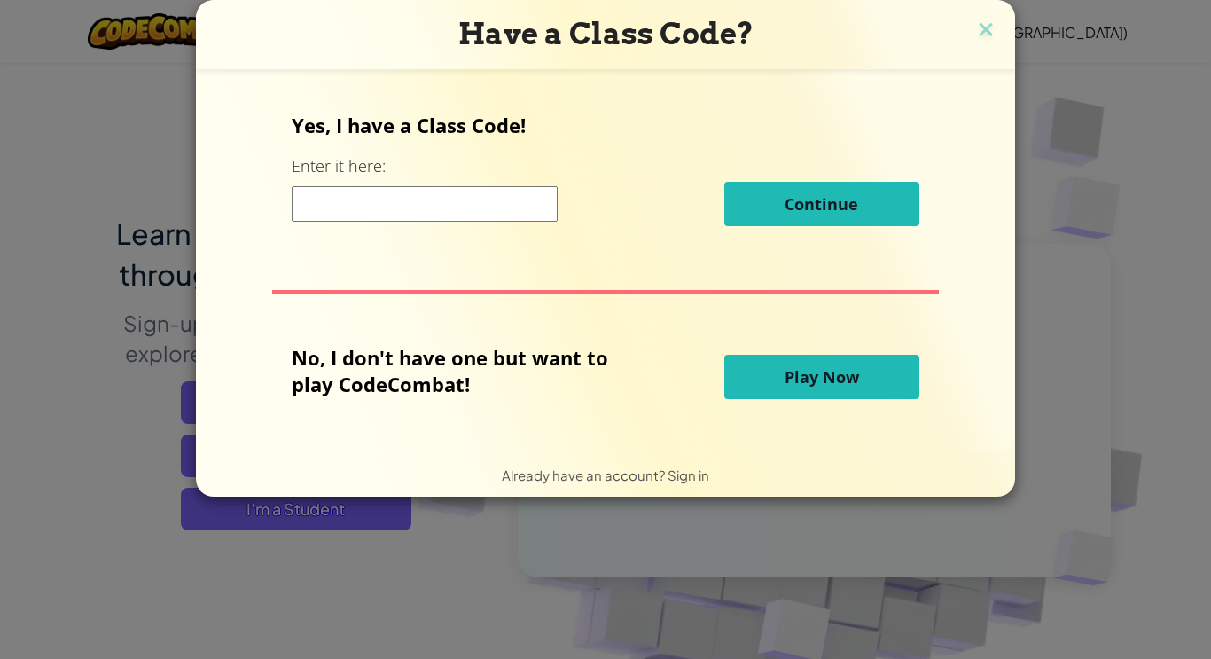 This screenshot has height=659, width=1211. I want to click on button: Continue, so click(822, 204).